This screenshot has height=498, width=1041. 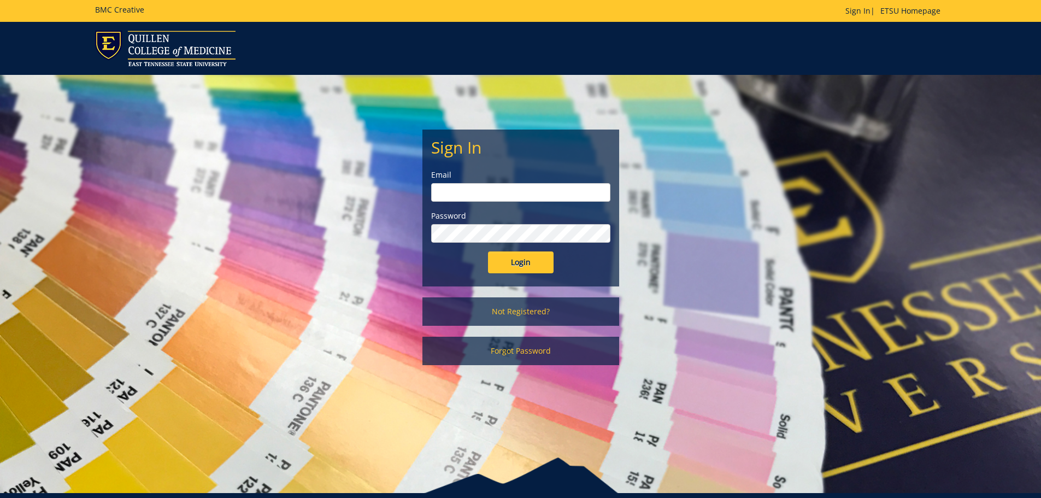 I want to click on input: Login, so click(x=521, y=262).